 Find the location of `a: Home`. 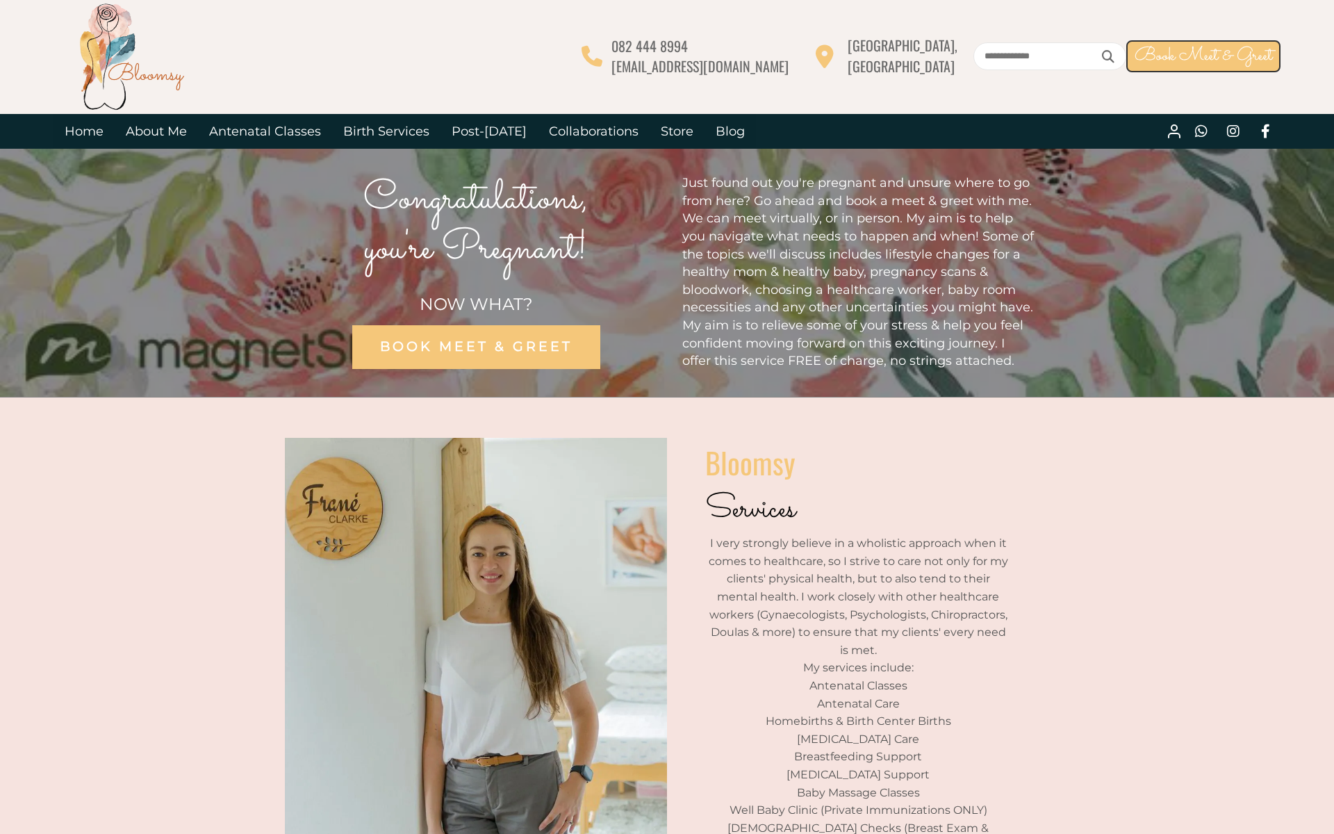

a: Home is located at coordinates (84, 131).